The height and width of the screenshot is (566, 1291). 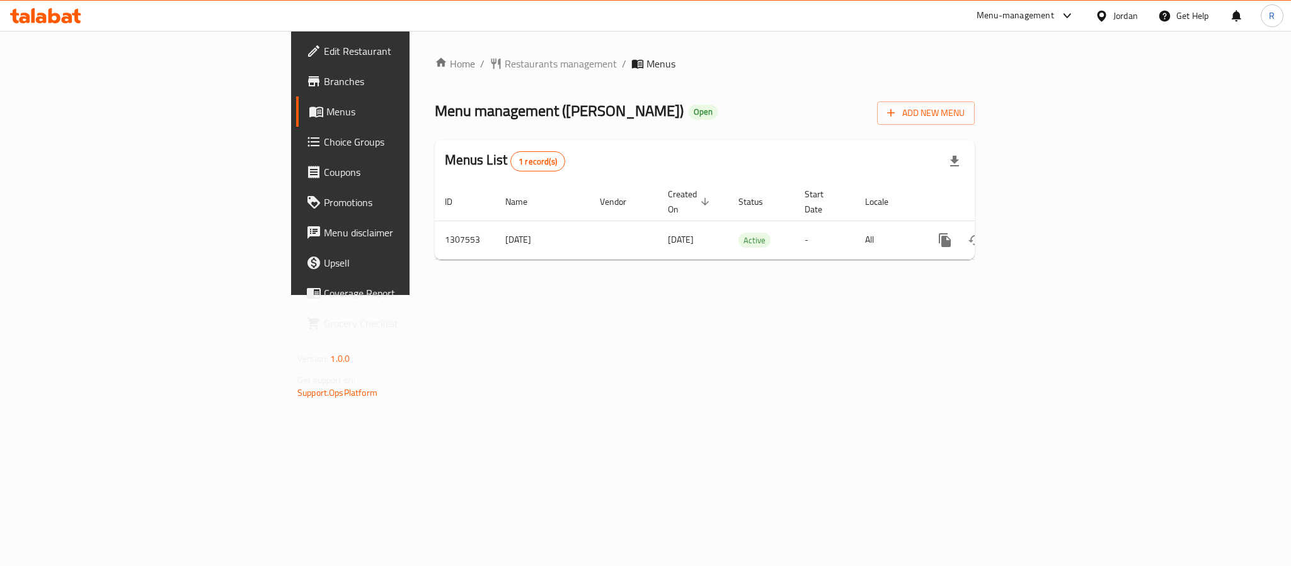 I want to click on a: Promotions, so click(x=401, y=202).